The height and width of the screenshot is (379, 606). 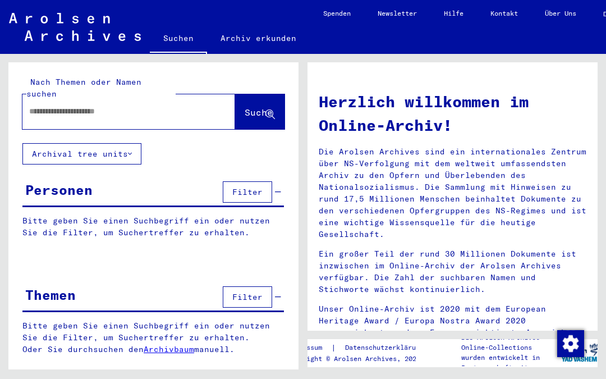 I want to click on a: Suchen, so click(x=178, y=39).